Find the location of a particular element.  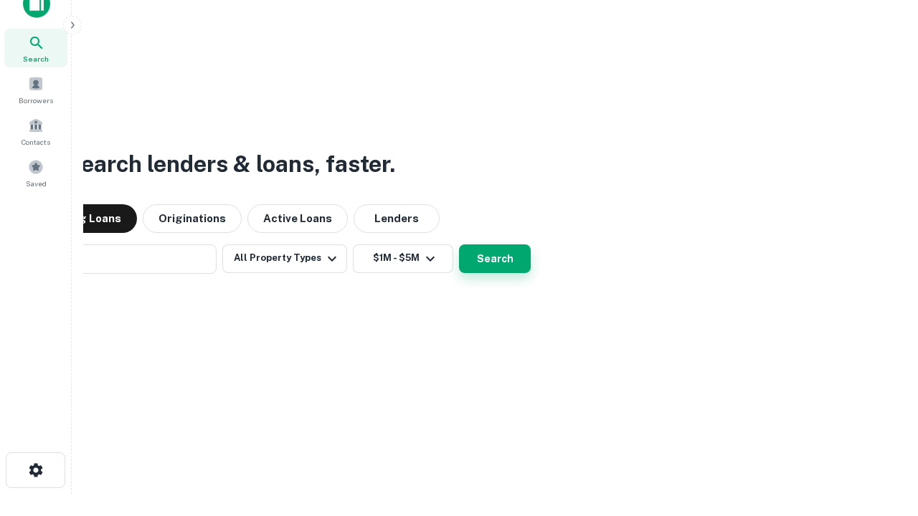

span: Search is located at coordinates (36, 59).